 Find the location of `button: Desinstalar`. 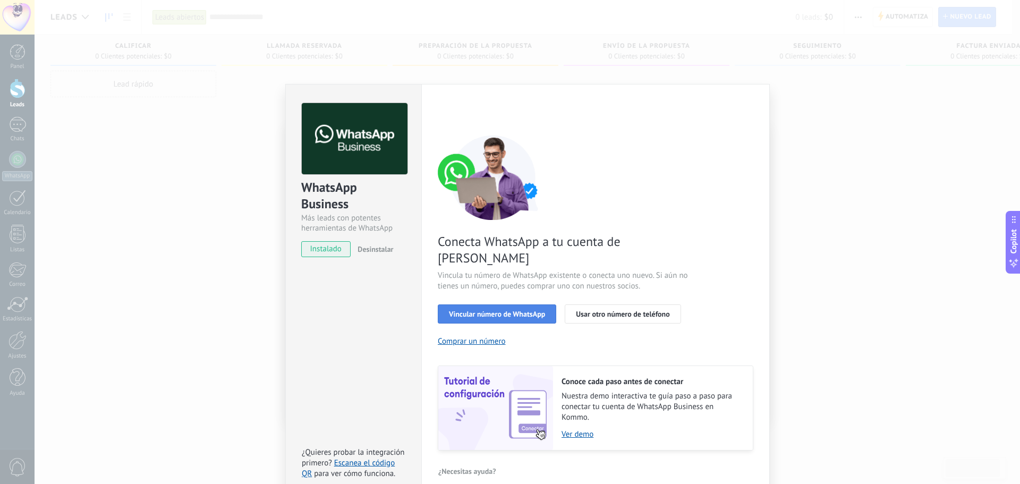

button: Desinstalar is located at coordinates (373, 249).